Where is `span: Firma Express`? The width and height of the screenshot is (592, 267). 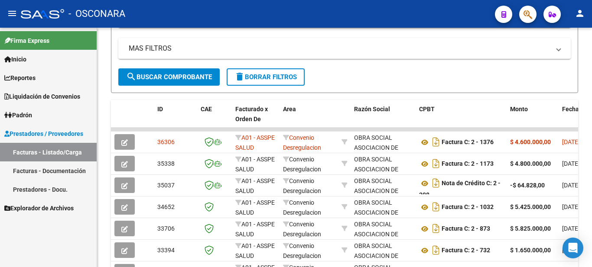 span: Firma Express is located at coordinates (27, 41).